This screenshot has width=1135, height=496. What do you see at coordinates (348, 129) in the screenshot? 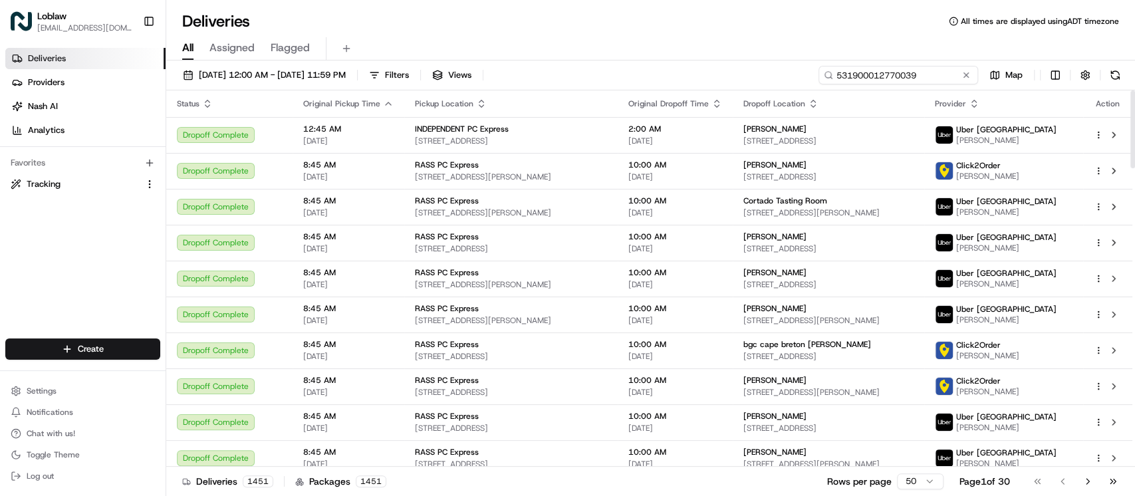
I see `span: 12:45 AM` at bounding box center [348, 129].